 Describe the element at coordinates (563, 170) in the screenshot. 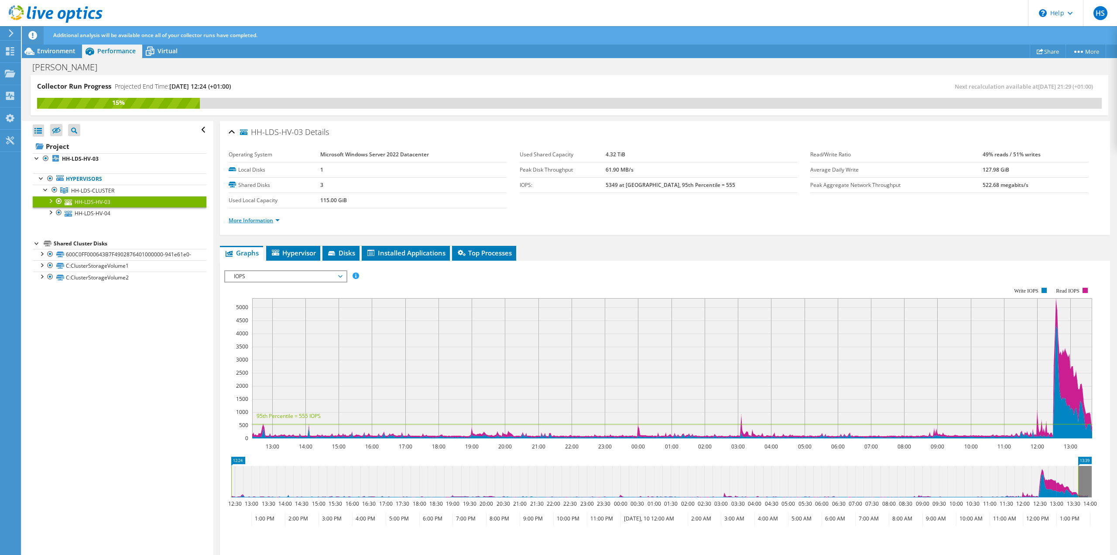

I see `label: Peak Disk Throughput` at that location.